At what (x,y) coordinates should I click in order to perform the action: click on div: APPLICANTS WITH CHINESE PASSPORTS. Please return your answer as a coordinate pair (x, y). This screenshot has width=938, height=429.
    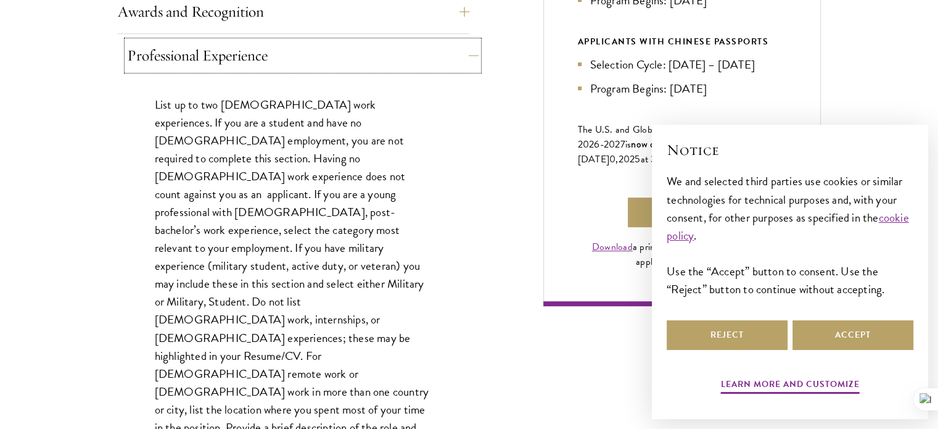
    Looking at the image, I should click on (682, 41).